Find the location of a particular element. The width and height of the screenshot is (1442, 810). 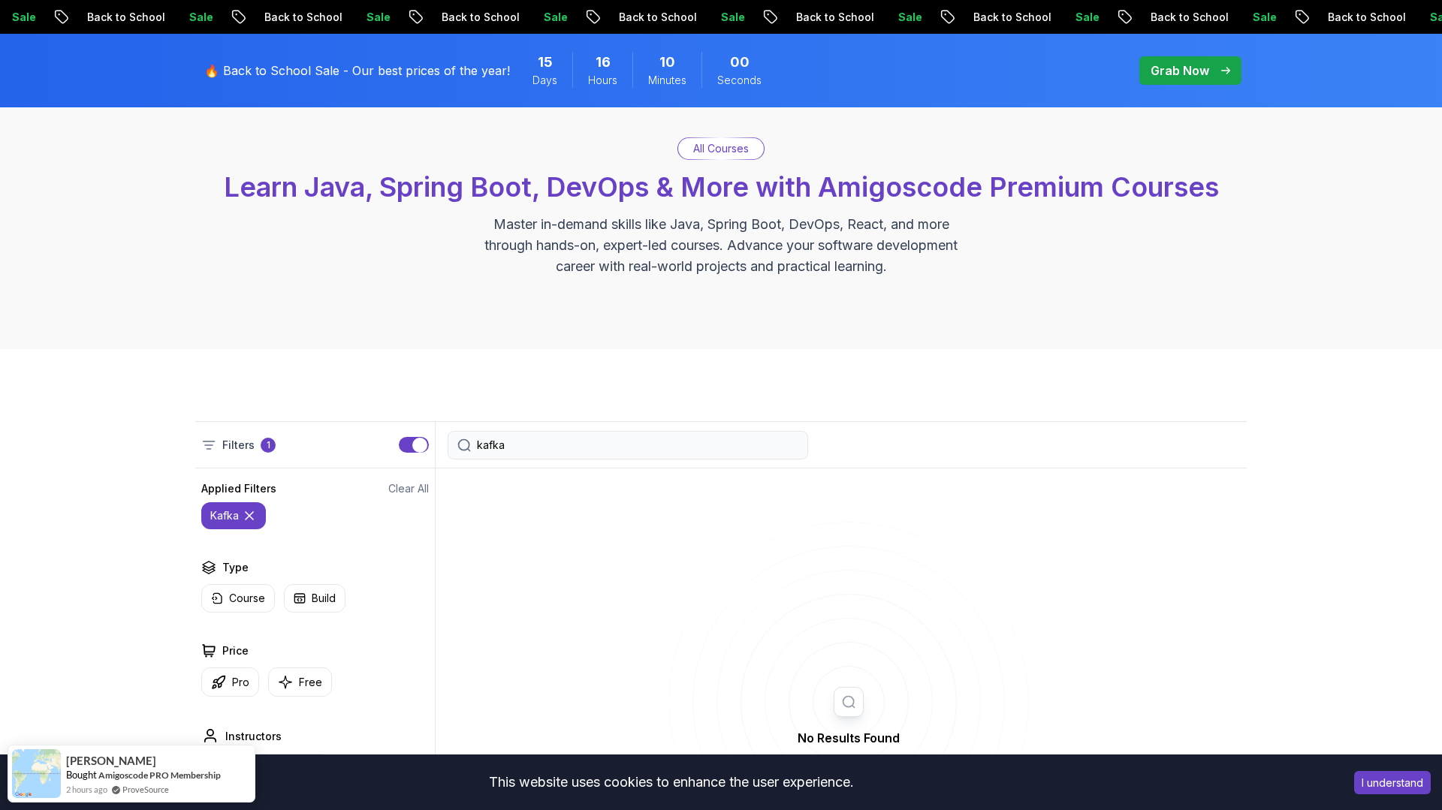

button: Accept cookies is located at coordinates (1392, 783).